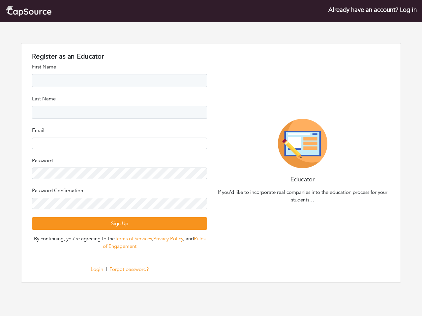  Describe the element at coordinates (154, 242) in the screenshot. I see `a: Rules of Engagement` at that location.